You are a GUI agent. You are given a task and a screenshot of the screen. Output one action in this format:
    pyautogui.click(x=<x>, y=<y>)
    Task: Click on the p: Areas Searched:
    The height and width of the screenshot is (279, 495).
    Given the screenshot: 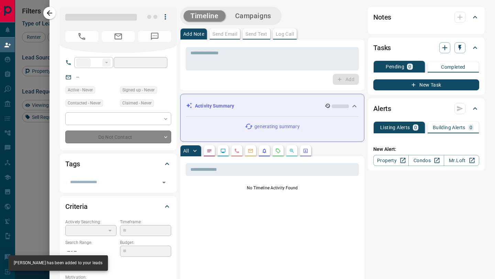 What is the action you would take?
    pyautogui.click(x=118, y=264)
    